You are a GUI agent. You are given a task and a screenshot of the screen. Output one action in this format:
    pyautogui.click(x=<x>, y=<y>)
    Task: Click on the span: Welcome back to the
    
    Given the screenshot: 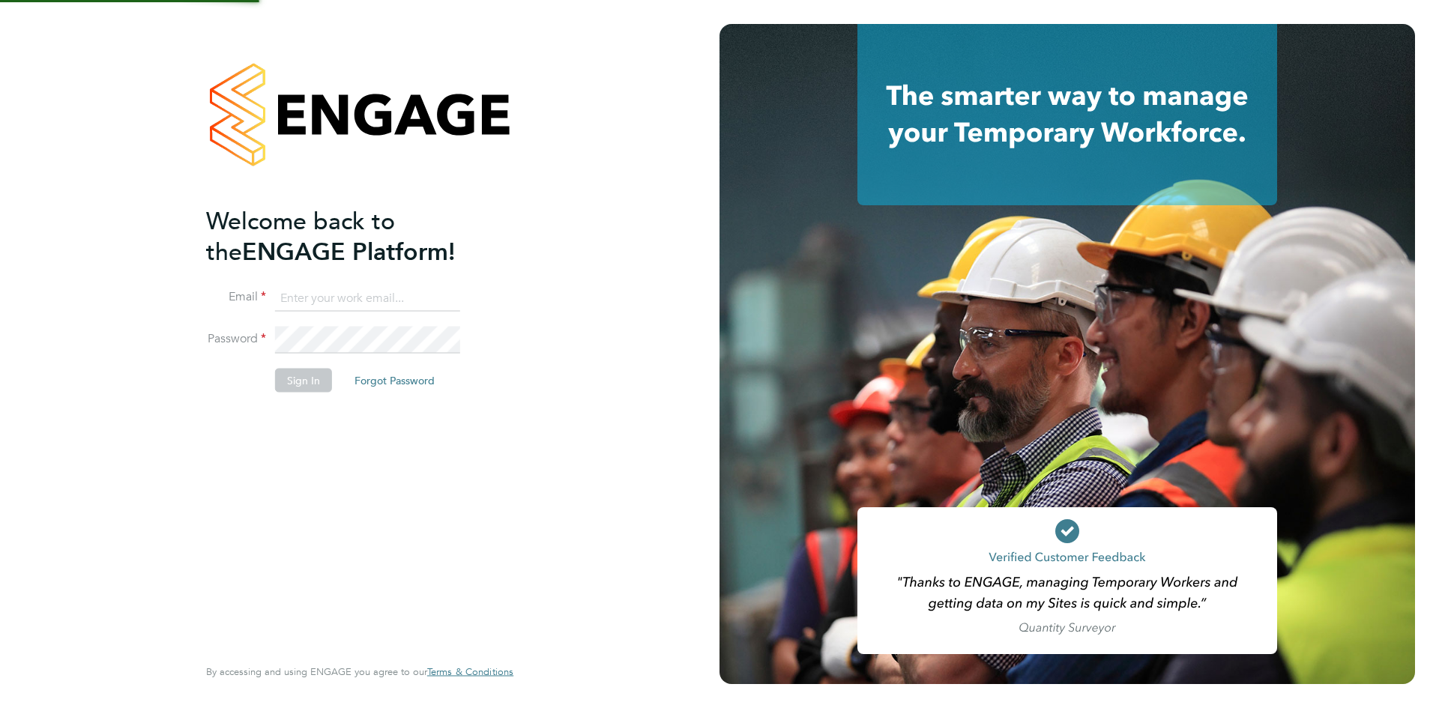 What is the action you would take?
    pyautogui.click(x=301, y=236)
    